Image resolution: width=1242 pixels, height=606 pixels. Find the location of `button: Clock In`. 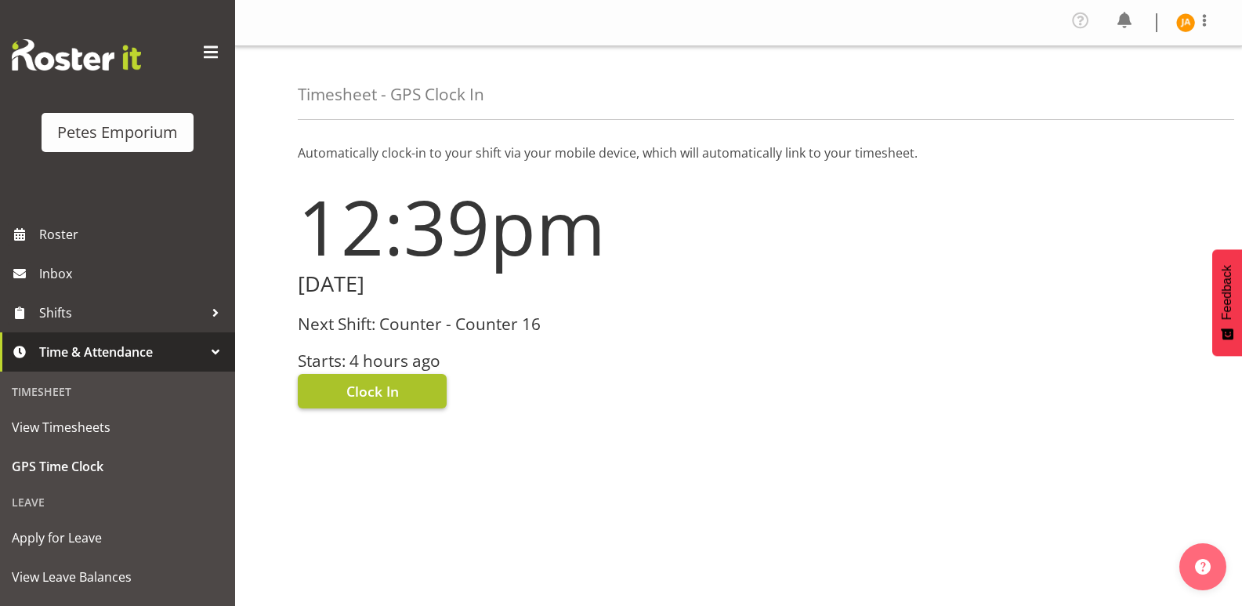

button: Clock In is located at coordinates (372, 391).